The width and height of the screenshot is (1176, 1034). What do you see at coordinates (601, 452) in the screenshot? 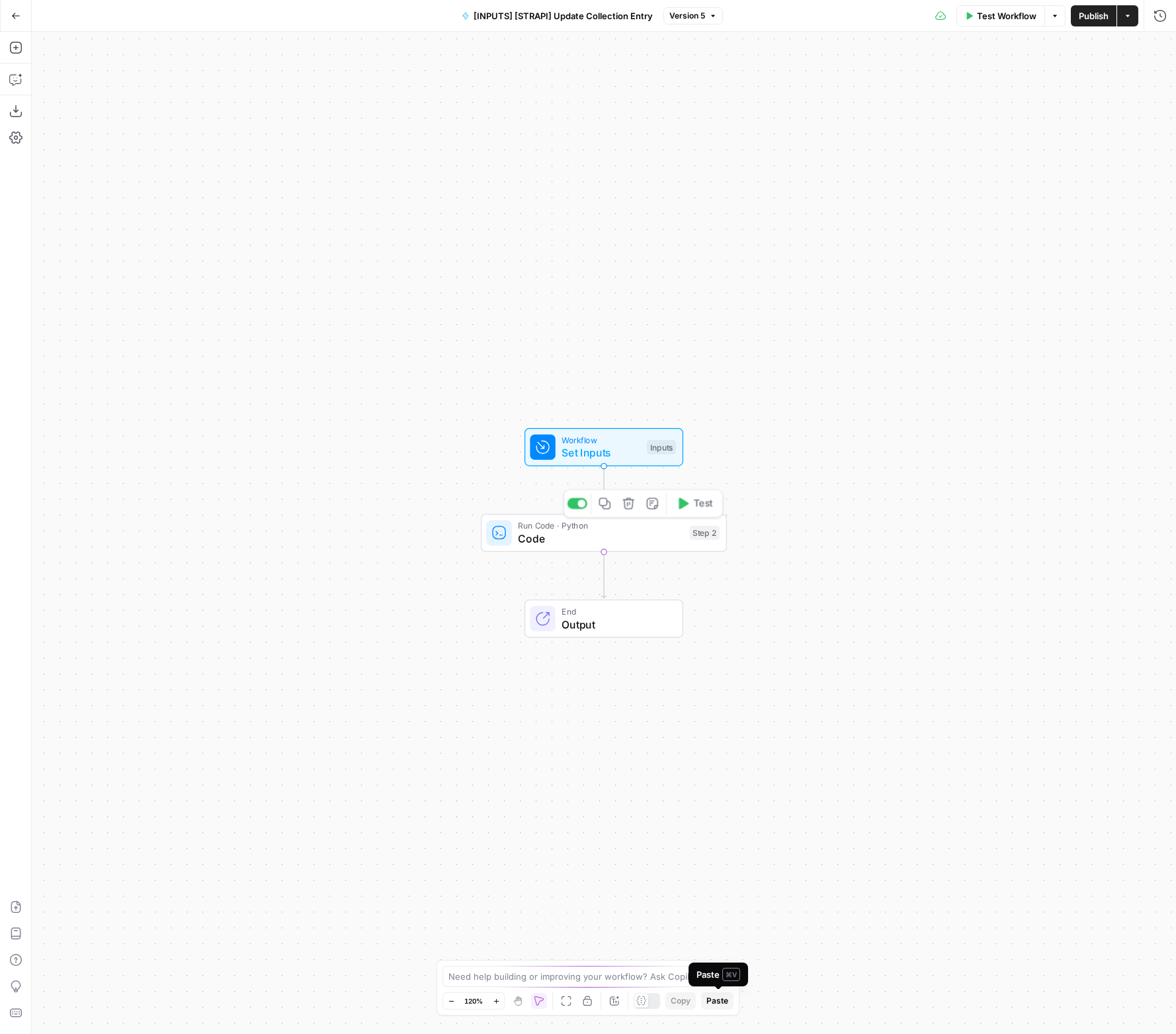
I see `span: Set Inputs` at bounding box center [601, 452].